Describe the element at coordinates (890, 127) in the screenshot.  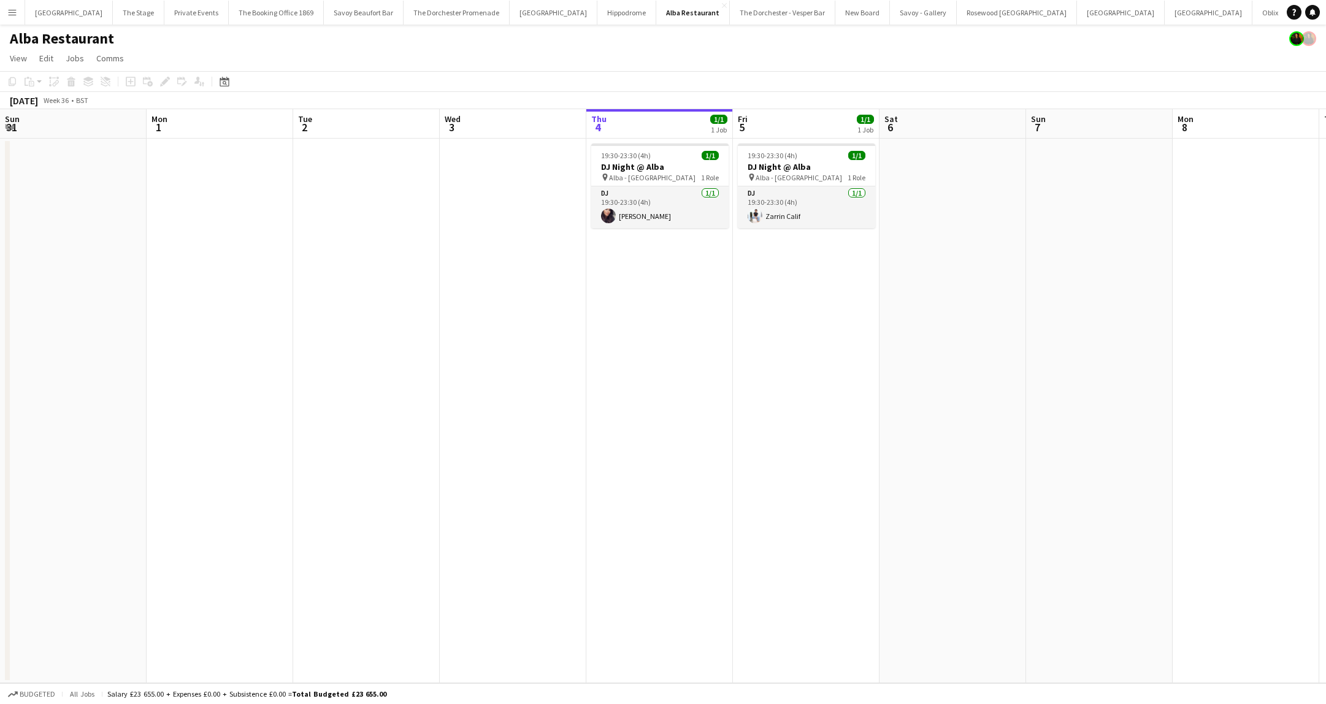
I see `span: 6` at that location.